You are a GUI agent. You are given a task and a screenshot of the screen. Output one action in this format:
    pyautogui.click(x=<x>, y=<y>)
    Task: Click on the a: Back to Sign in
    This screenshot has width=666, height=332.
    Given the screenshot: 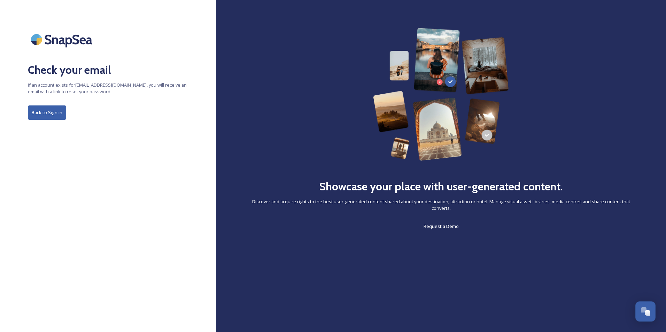 What is the action you would take?
    pyautogui.click(x=108, y=113)
    